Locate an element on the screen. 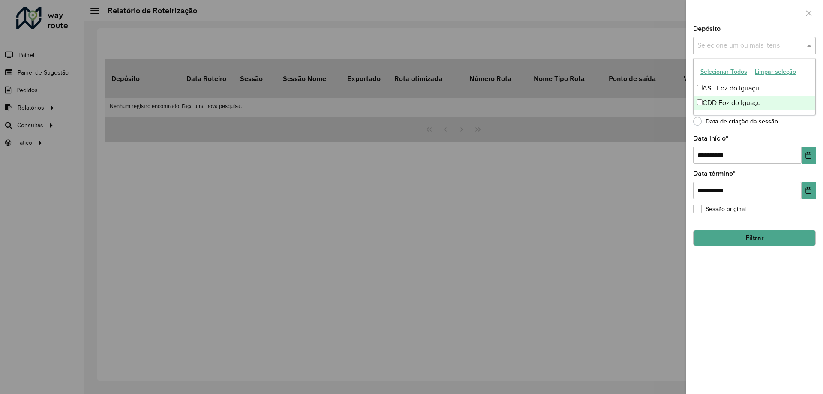  label: Depósito is located at coordinates (707, 29).